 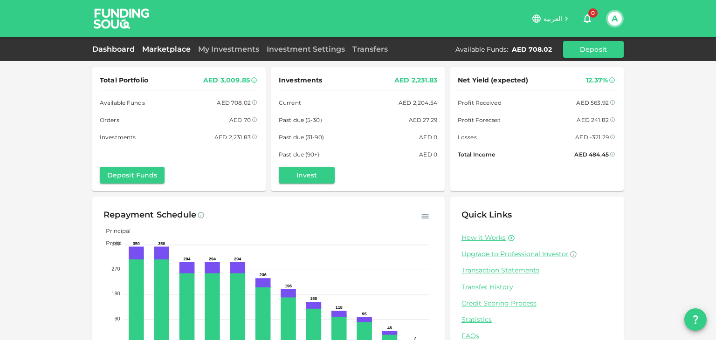 What do you see at coordinates (116, 269) in the screenshot?
I see `tspan: 270` at bounding box center [116, 269].